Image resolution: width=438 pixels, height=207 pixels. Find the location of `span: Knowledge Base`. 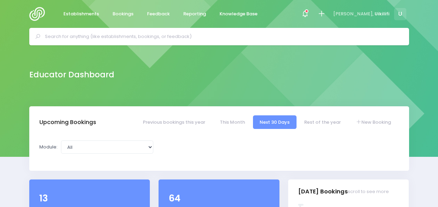

span: Knowledge Base is located at coordinates (238, 14).